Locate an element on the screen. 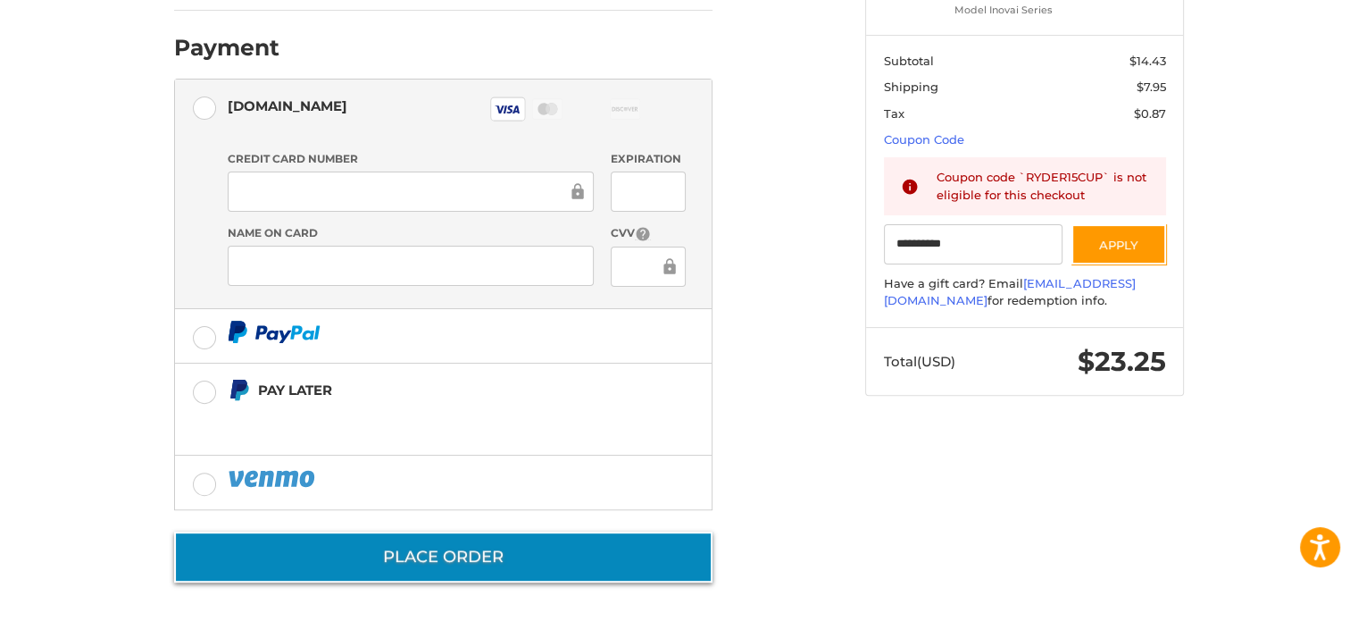 Image resolution: width=1358 pixels, height=621 pixels. input: Gift Certificate or Coupon Code is located at coordinates (973, 244).